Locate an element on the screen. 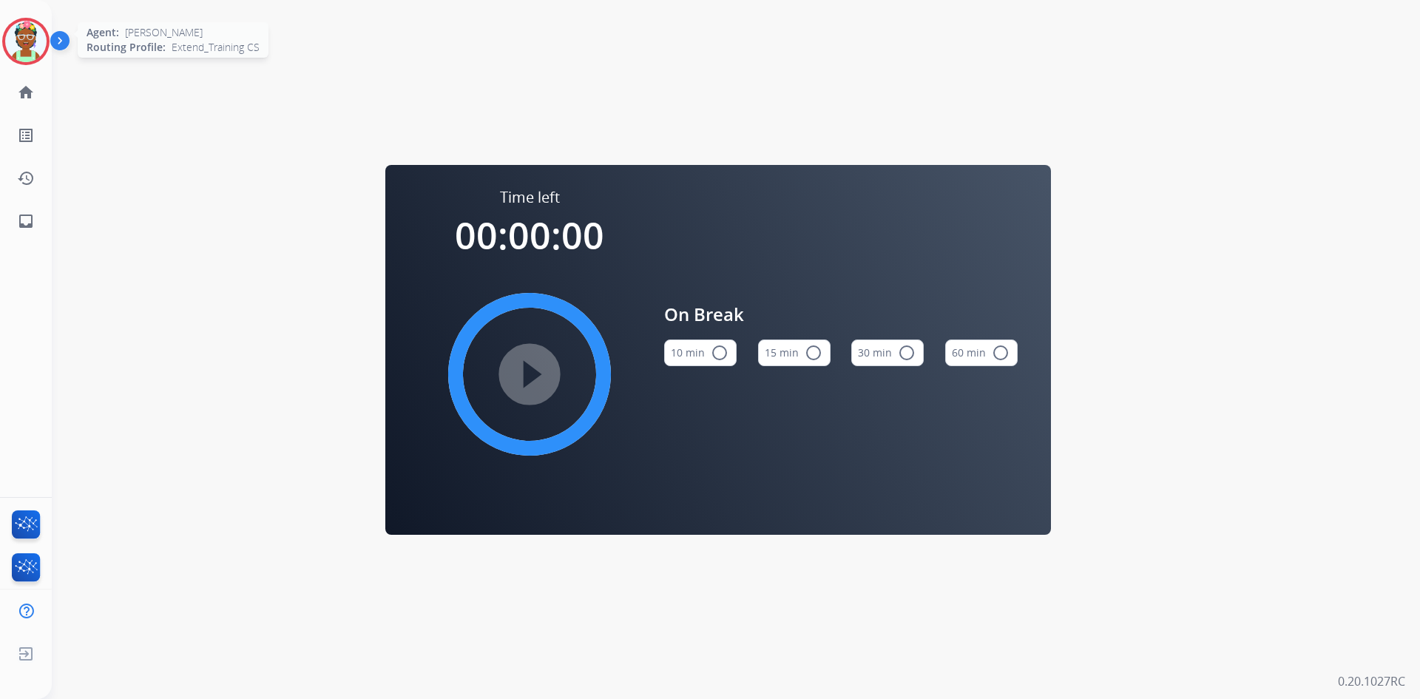 This screenshot has width=1420, height=699. button: 30 min is located at coordinates (887, 353).